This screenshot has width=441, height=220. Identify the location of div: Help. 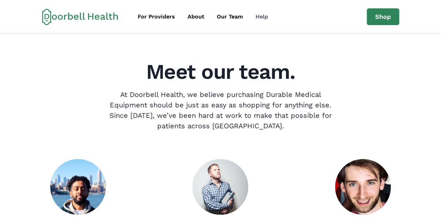
(262, 17).